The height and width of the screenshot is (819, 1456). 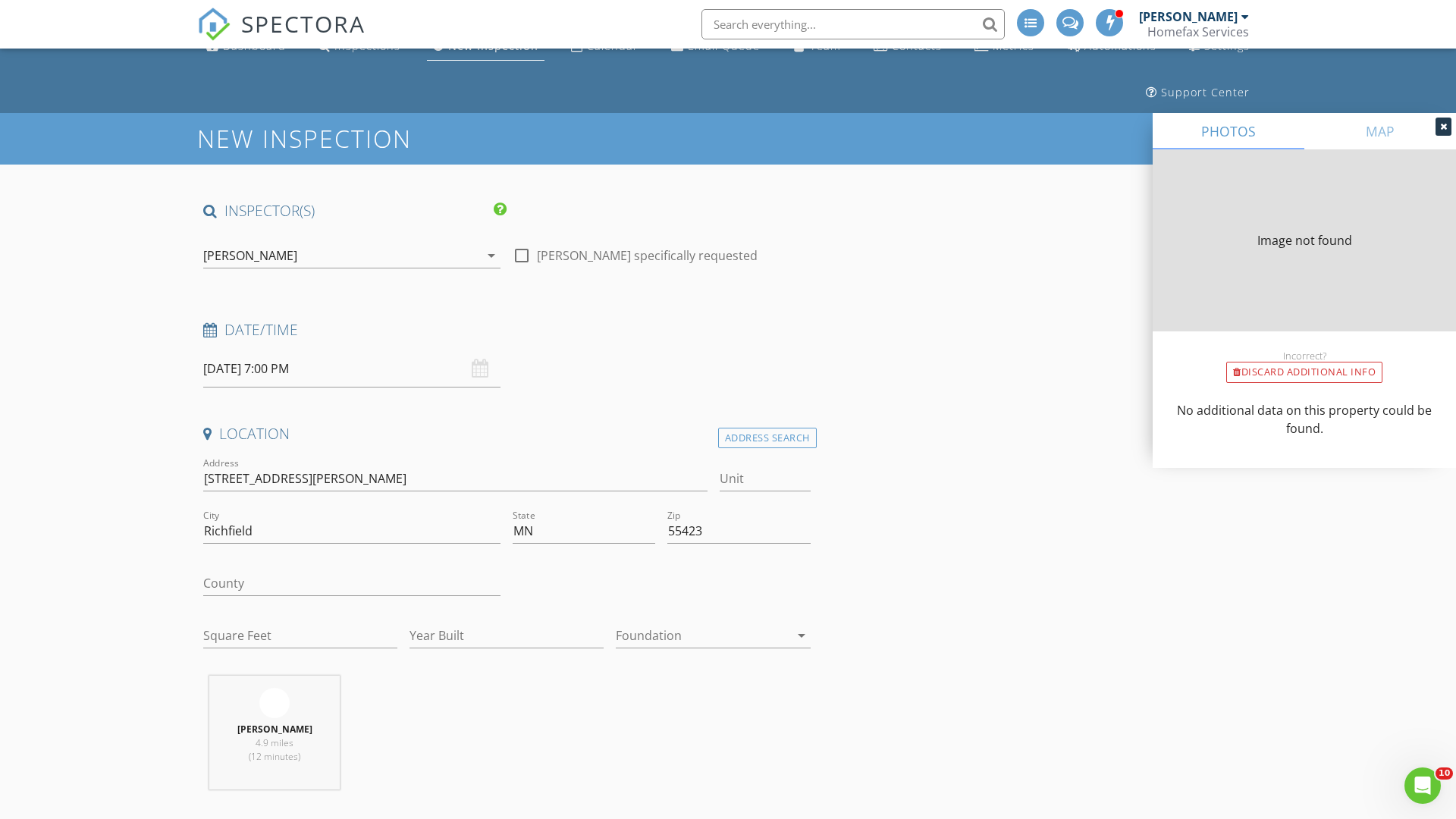 I want to click on img: blank_spectora_logo.png, so click(x=274, y=703).